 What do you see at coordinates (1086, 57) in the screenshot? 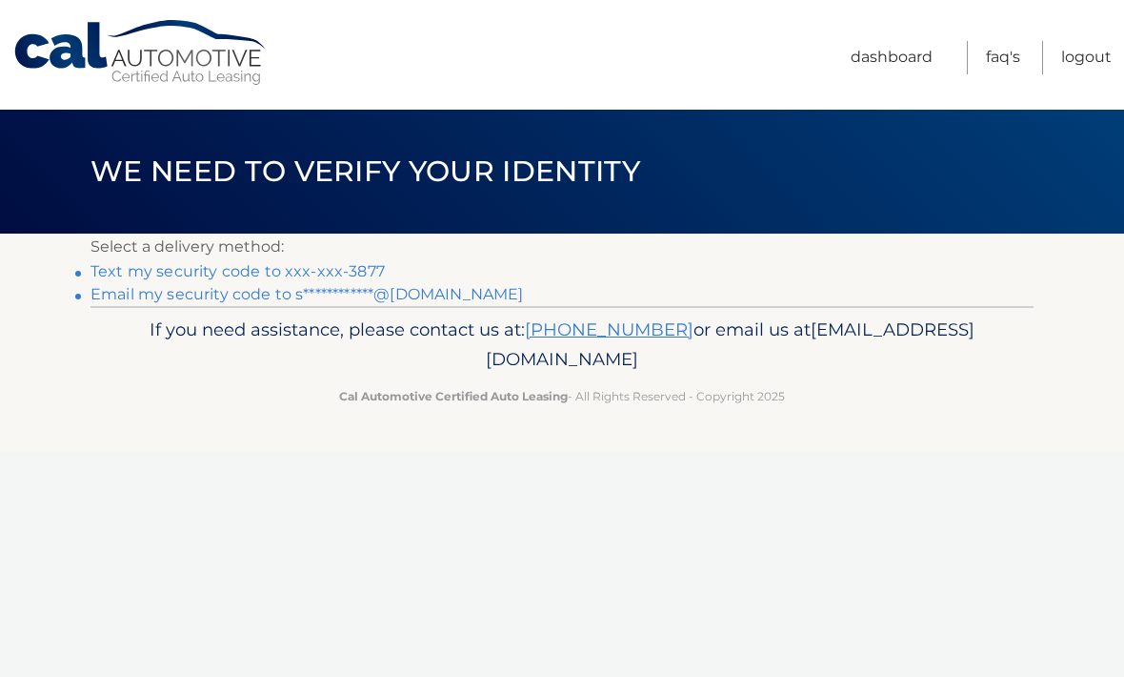
I see `a: Logout` at bounding box center [1086, 57].